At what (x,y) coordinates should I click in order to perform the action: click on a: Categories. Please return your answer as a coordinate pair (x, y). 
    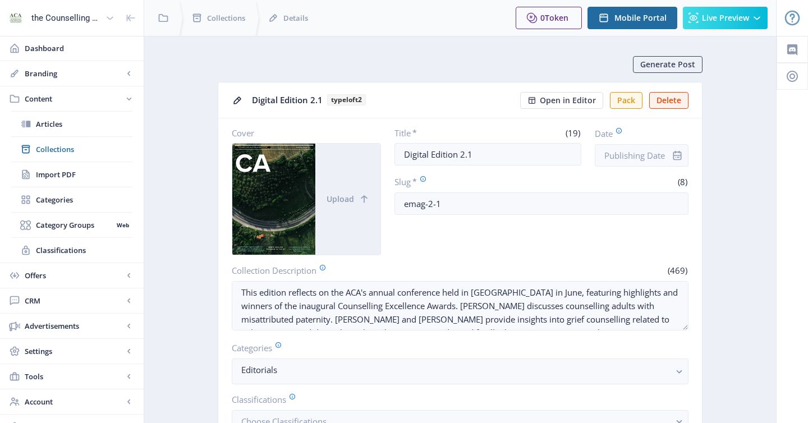
    Looking at the image, I should click on (72, 200).